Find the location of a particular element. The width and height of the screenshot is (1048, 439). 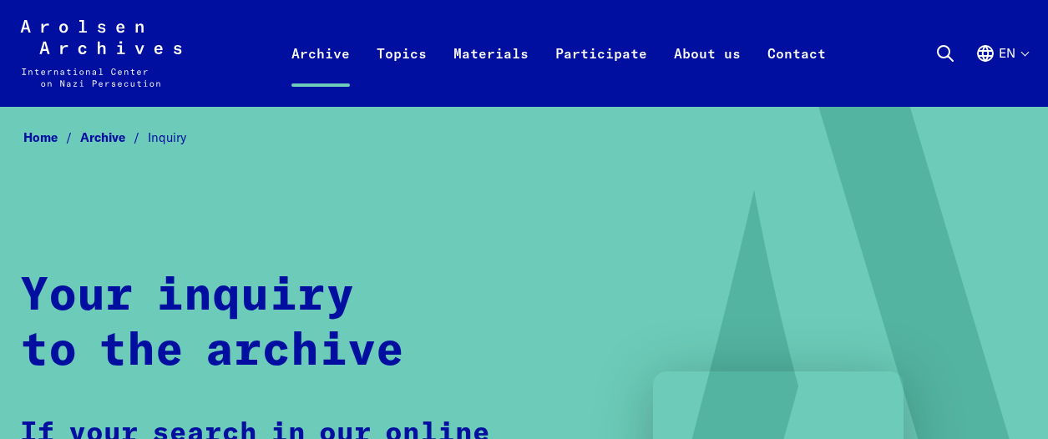

a: Home is located at coordinates (52, 137).